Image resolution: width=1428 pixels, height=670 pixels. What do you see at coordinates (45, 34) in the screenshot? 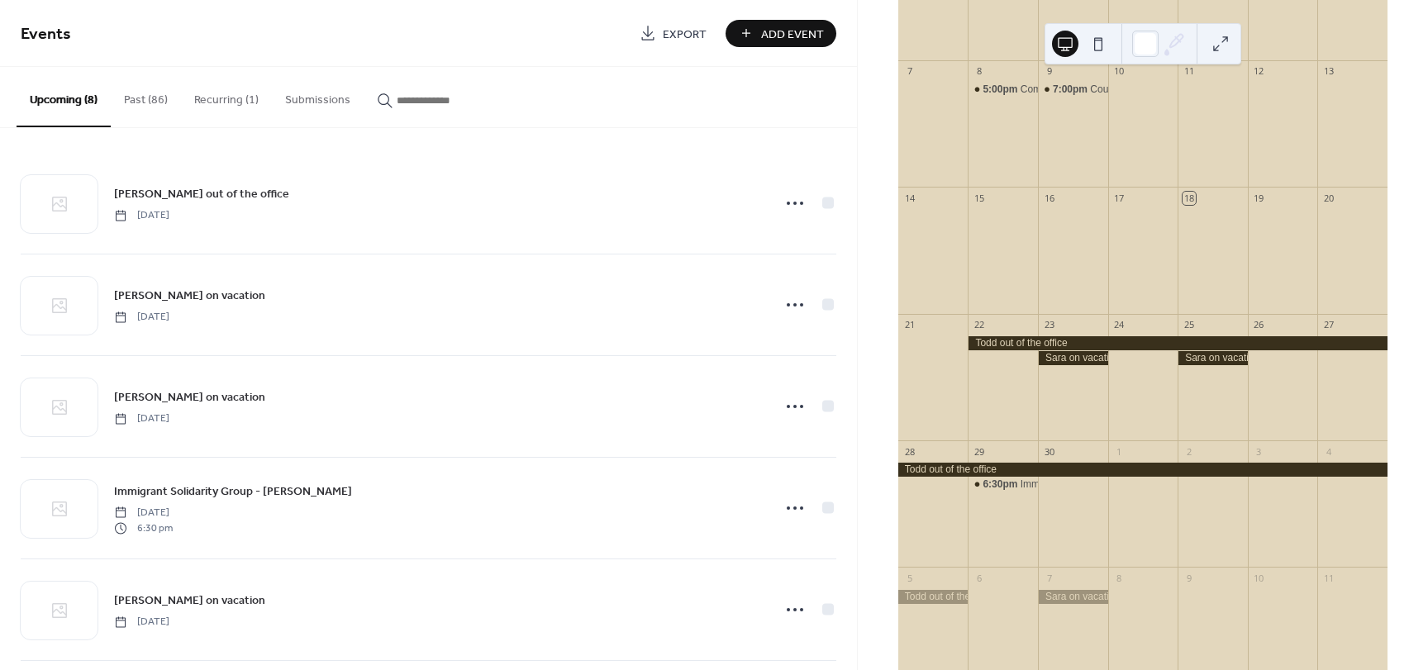
I see `span: Events` at bounding box center [45, 34].